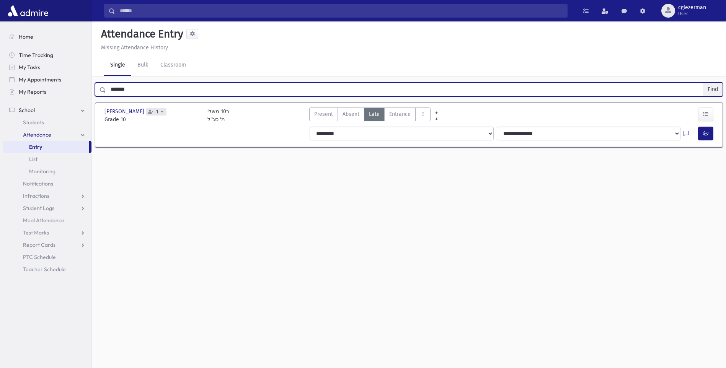 The image size is (726, 368). I want to click on span: Late, so click(375, 114).